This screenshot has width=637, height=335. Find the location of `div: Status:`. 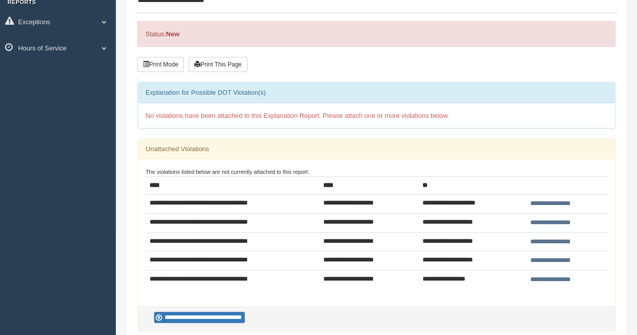

div: Status: is located at coordinates (376, 34).